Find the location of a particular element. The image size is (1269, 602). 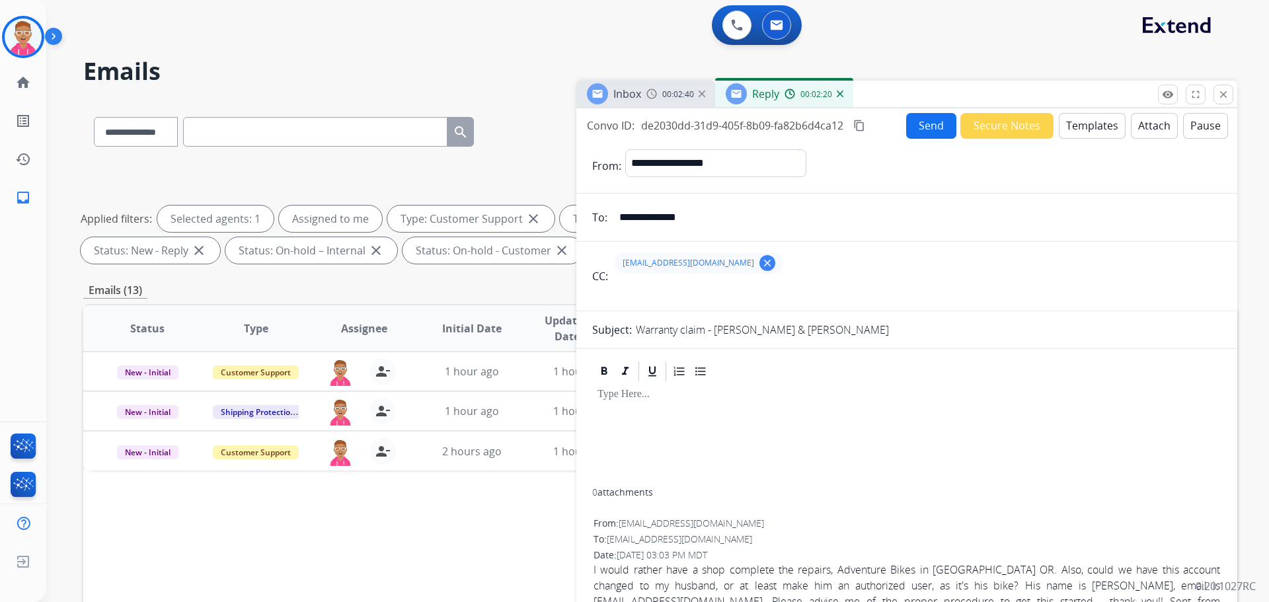

span: Shipping Protection is located at coordinates (258, 412).